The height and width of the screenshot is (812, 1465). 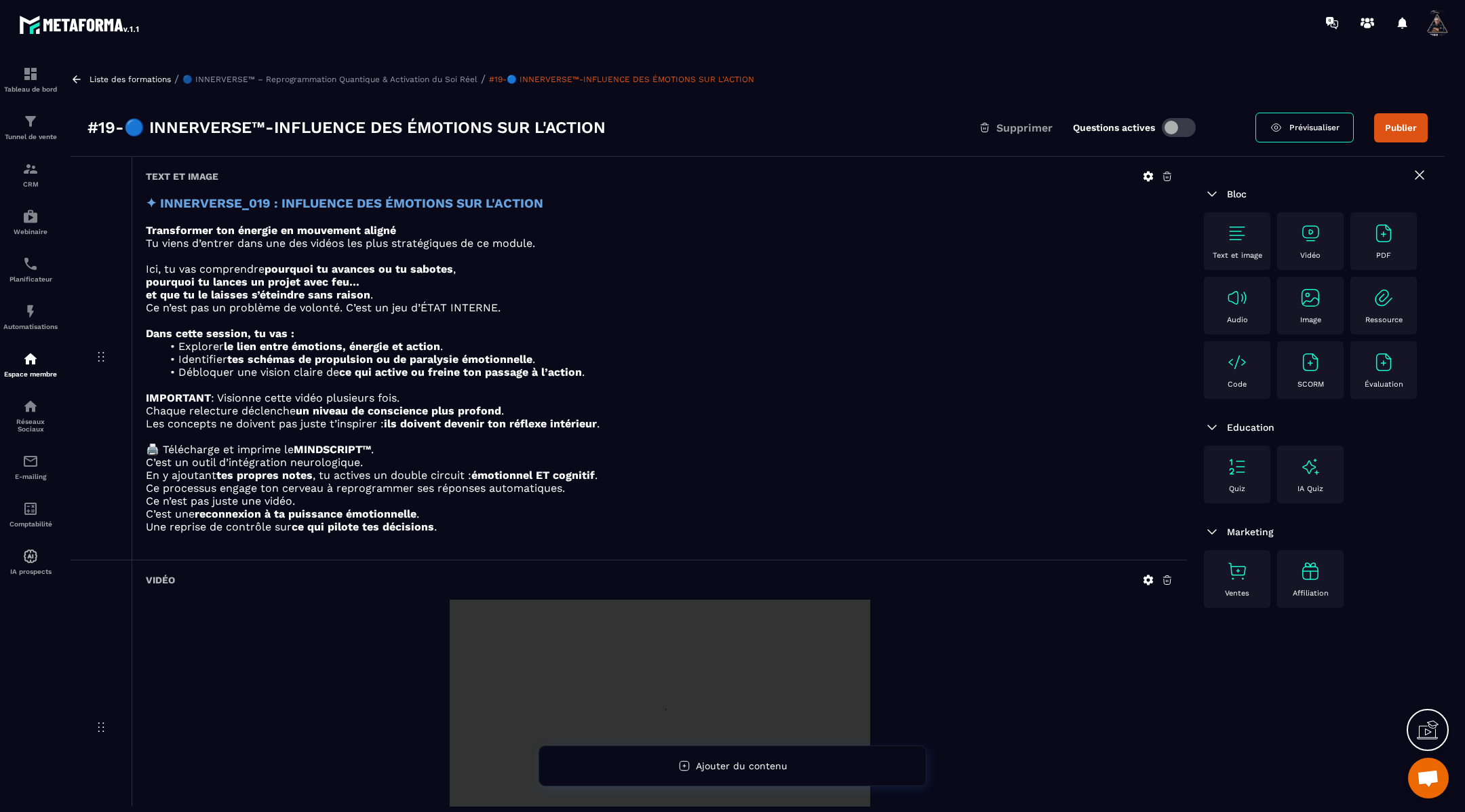 What do you see at coordinates (31, 373) in the screenshot?
I see `p: Espace membre` at bounding box center [31, 373].